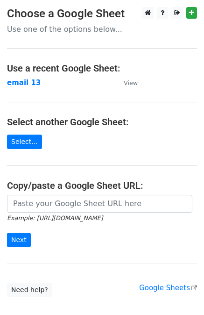 This screenshot has height=315, width=204. What do you see at coordinates (102, 14) in the screenshot?
I see `h3: Choose a Google Sheet` at bounding box center [102, 14].